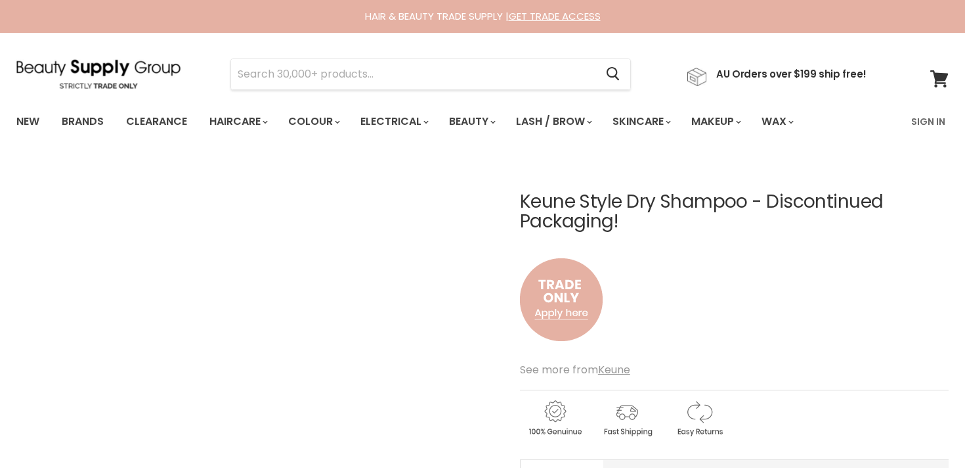 The height and width of the screenshot is (468, 965). What do you see at coordinates (413, 74) in the screenshot?
I see `input: Search` at bounding box center [413, 74].